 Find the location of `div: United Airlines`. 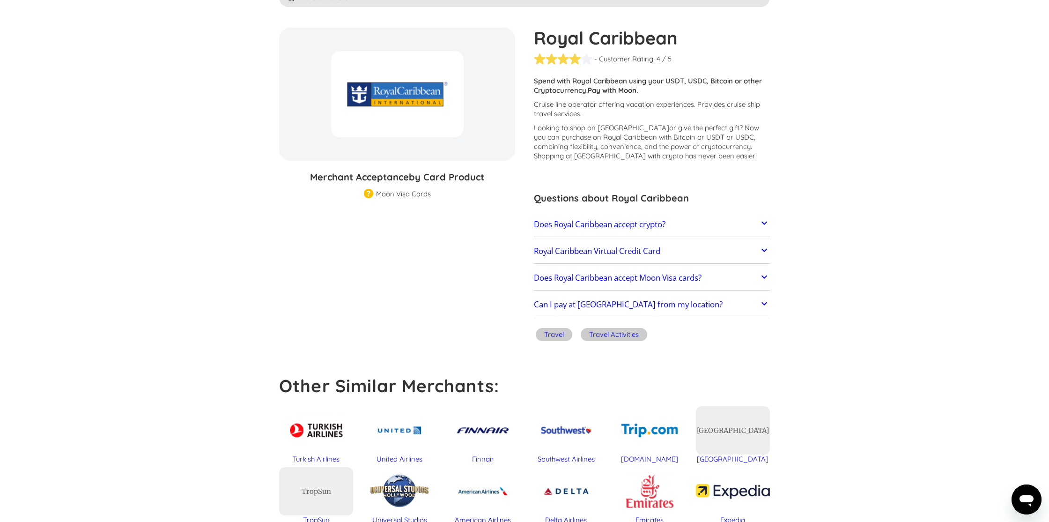

div: United Airlines is located at coordinates (399, 459).